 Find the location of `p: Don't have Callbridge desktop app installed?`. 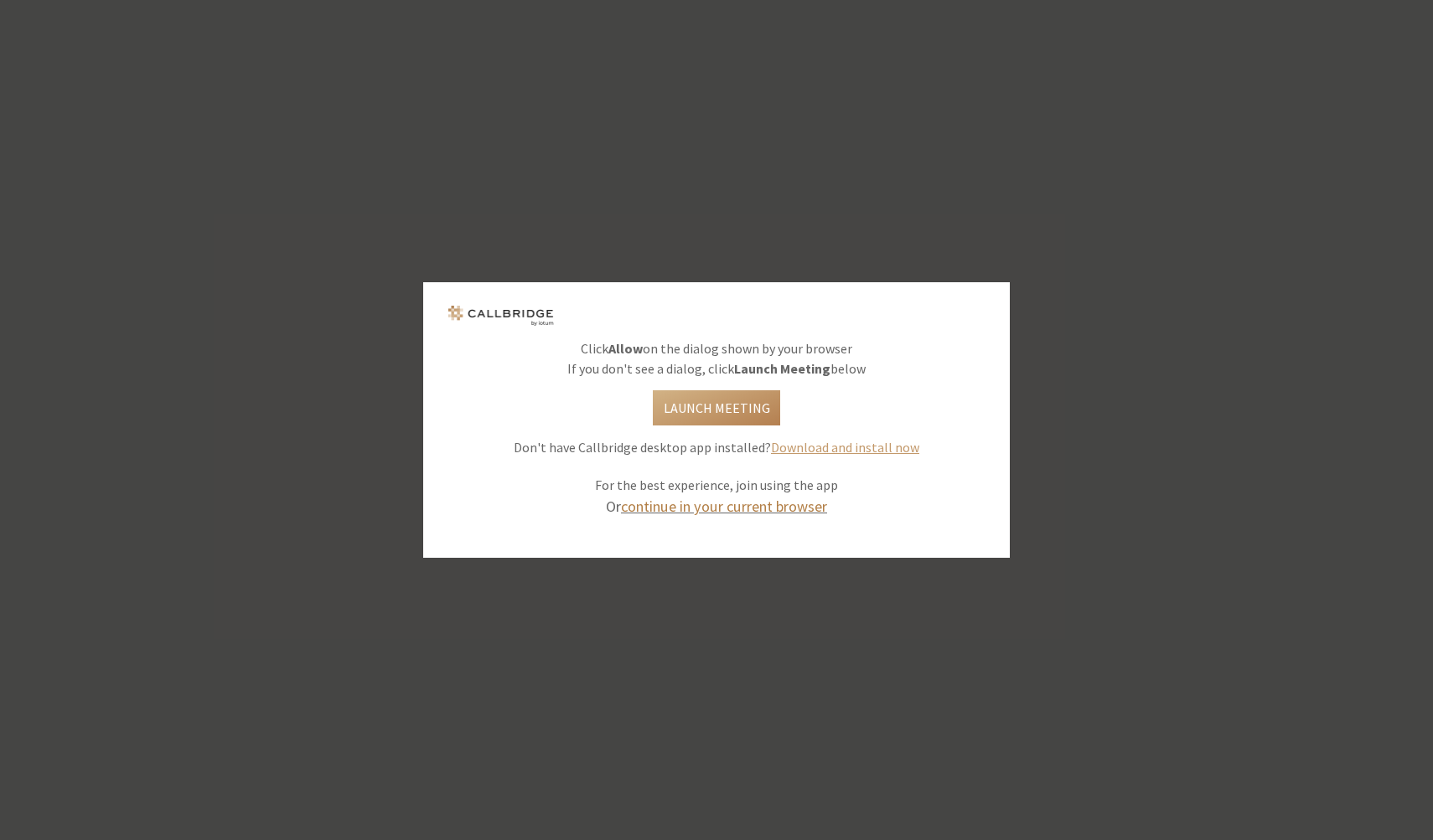

p: Don't have Callbridge desktop app installed? is located at coordinates (717, 447).